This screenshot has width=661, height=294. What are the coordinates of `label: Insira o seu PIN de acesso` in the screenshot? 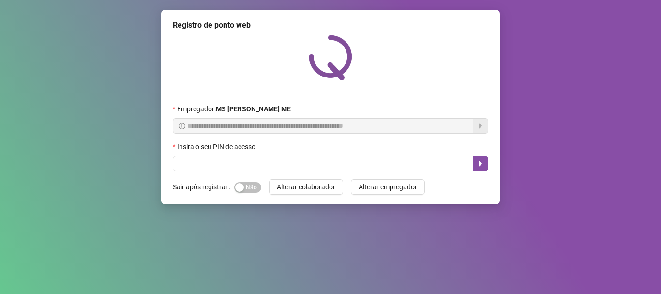 It's located at (217, 147).